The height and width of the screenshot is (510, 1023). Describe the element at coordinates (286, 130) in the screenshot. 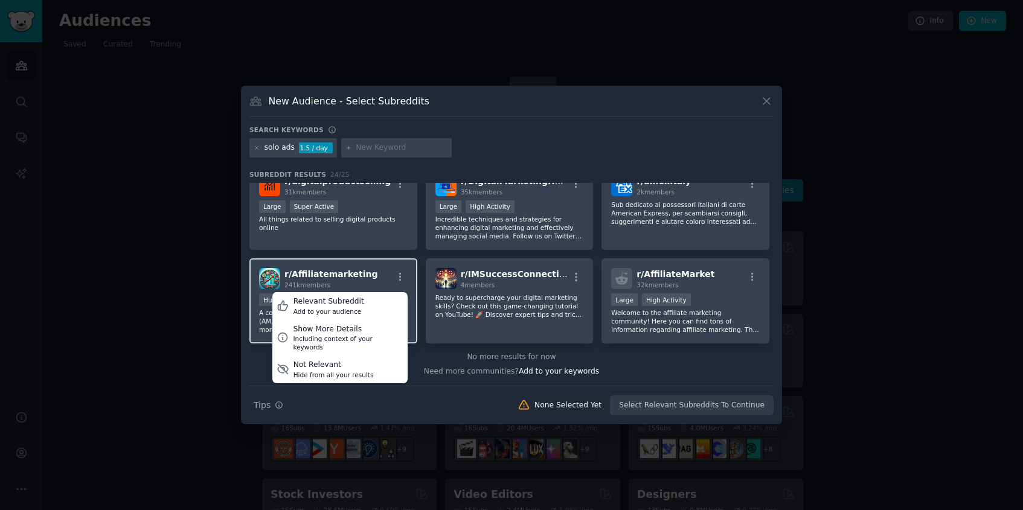

I see `h3: Search keywords` at that location.